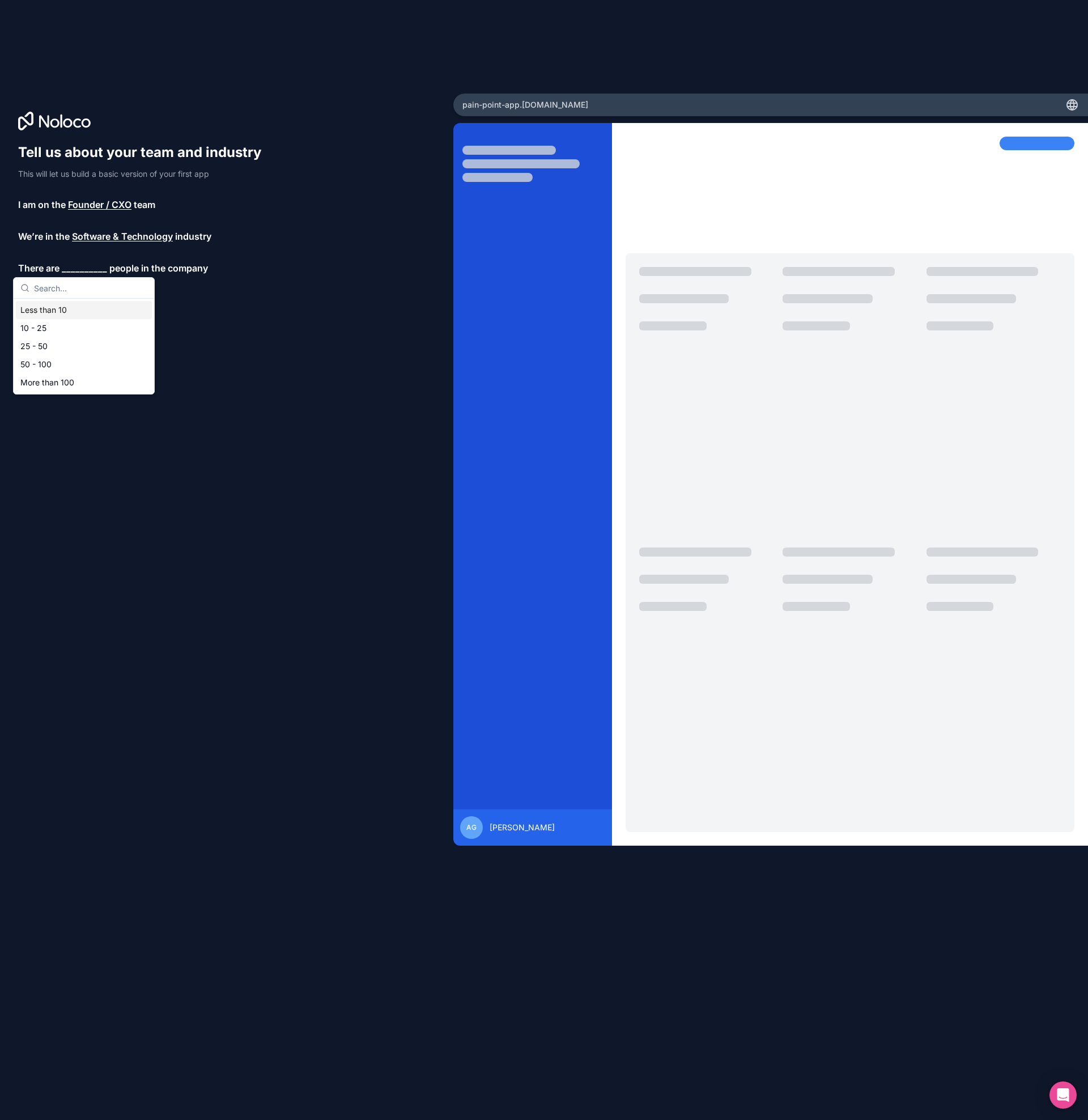 Image resolution: width=1088 pixels, height=1120 pixels. What do you see at coordinates (42, 204) in the screenshot?
I see `span: I am on the` at bounding box center [42, 204].